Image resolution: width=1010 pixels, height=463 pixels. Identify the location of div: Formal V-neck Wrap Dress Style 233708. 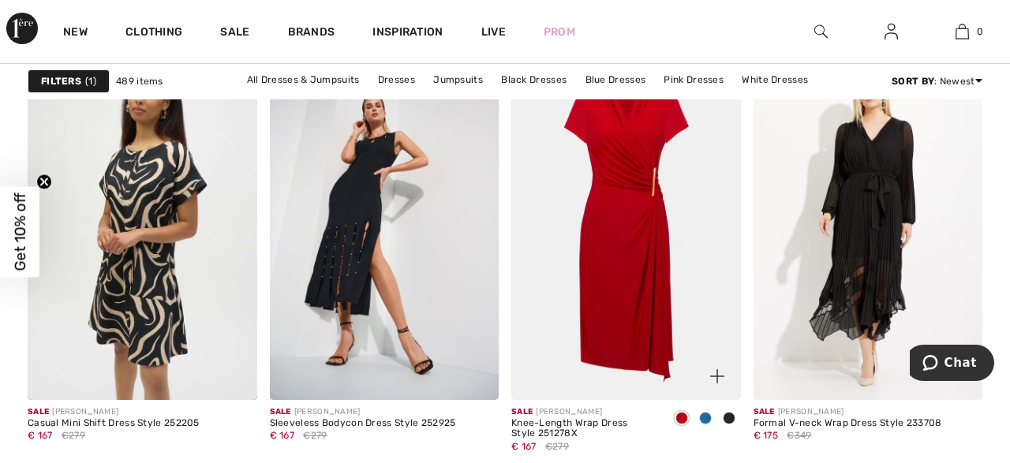
(848, 424).